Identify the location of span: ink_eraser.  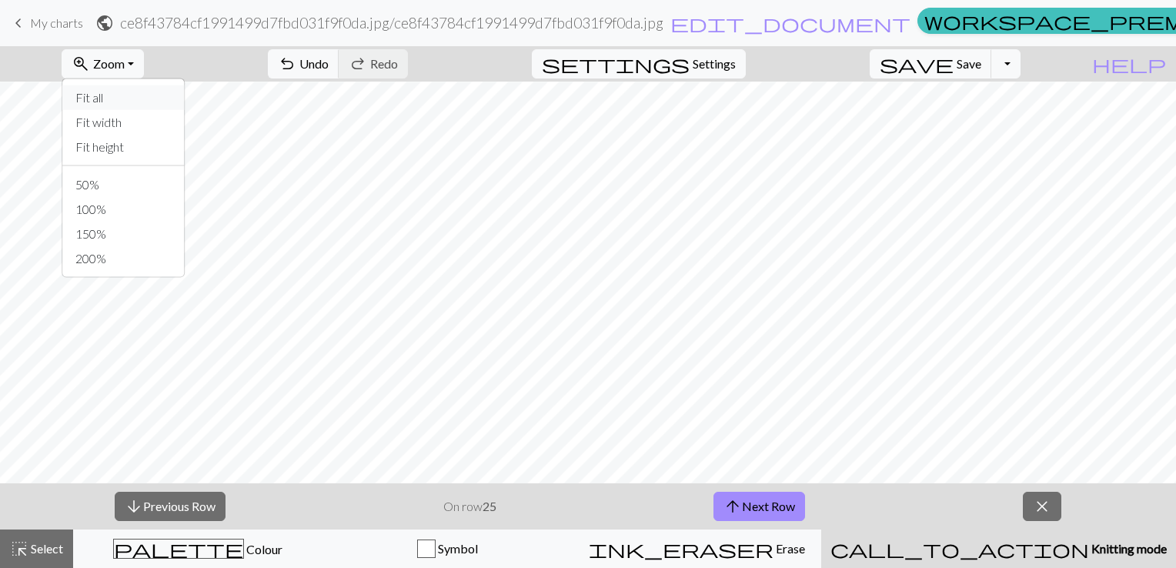
(681, 549).